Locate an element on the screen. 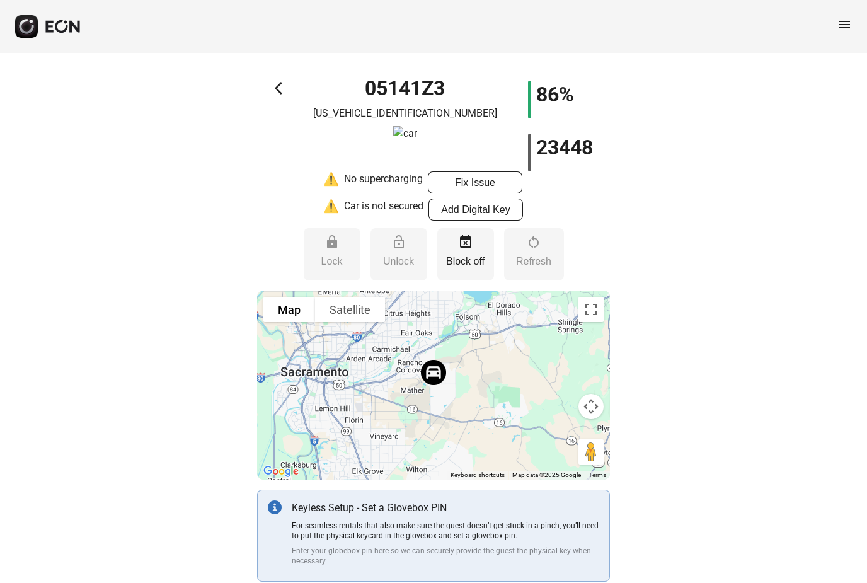 The width and height of the screenshot is (867, 583). button: Toggle fullscreen view is located at coordinates (591, 309).